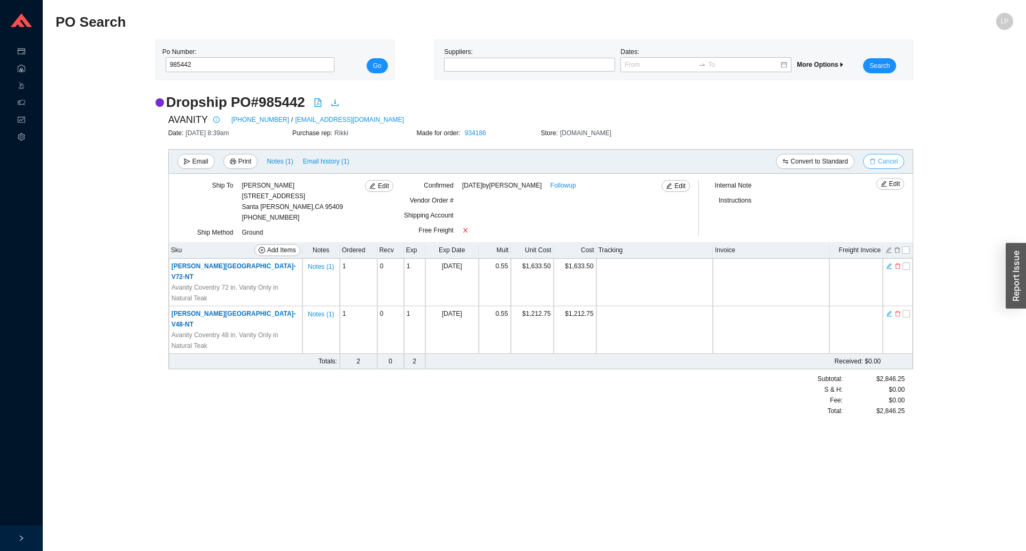 This screenshot has width=1026, height=551. I want to click on th: Invoice, so click(771, 250).